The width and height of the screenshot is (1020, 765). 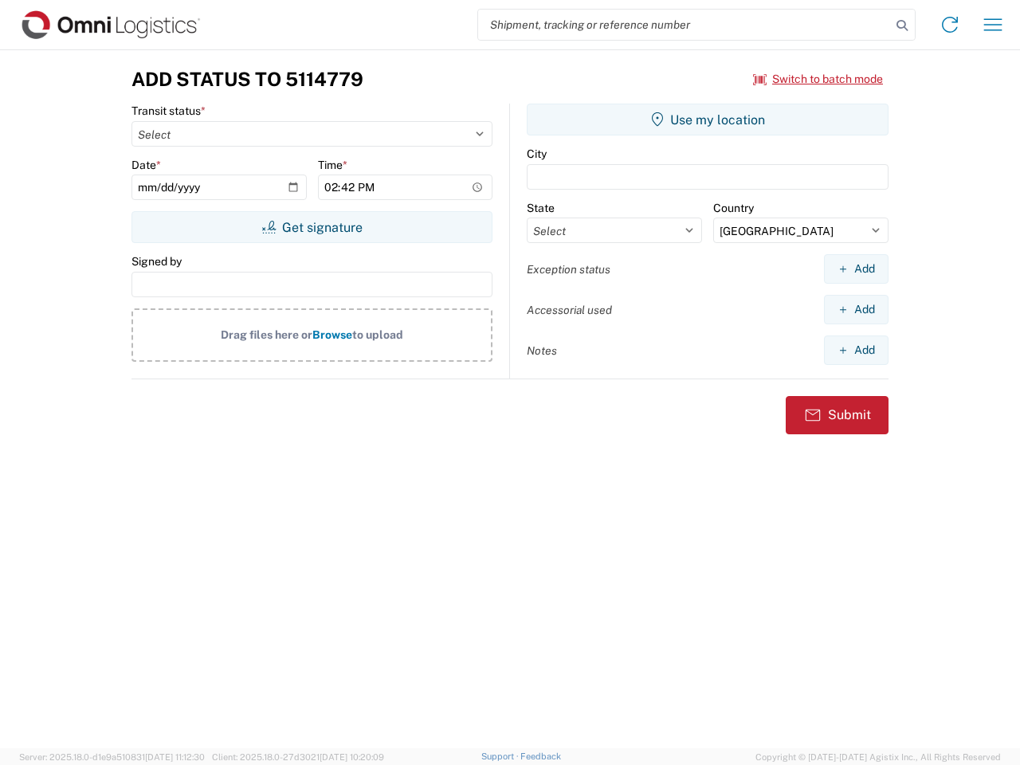 I want to click on label: Accessorial used, so click(x=569, y=310).